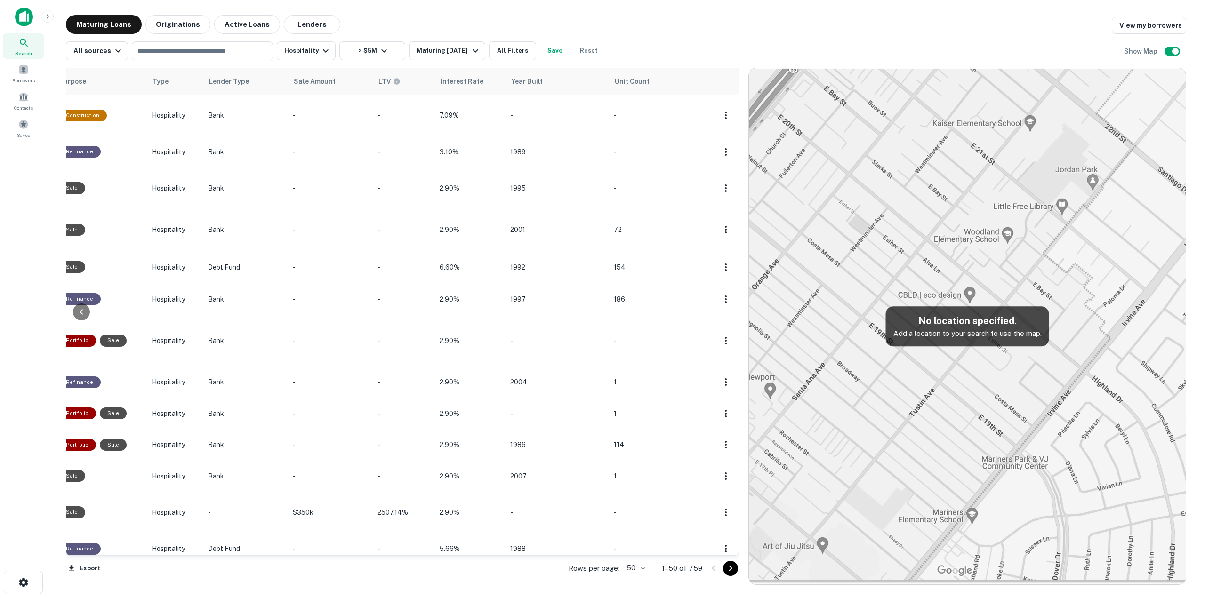 This screenshot has width=1205, height=598. I want to click on p: 7.09%, so click(470, 115).